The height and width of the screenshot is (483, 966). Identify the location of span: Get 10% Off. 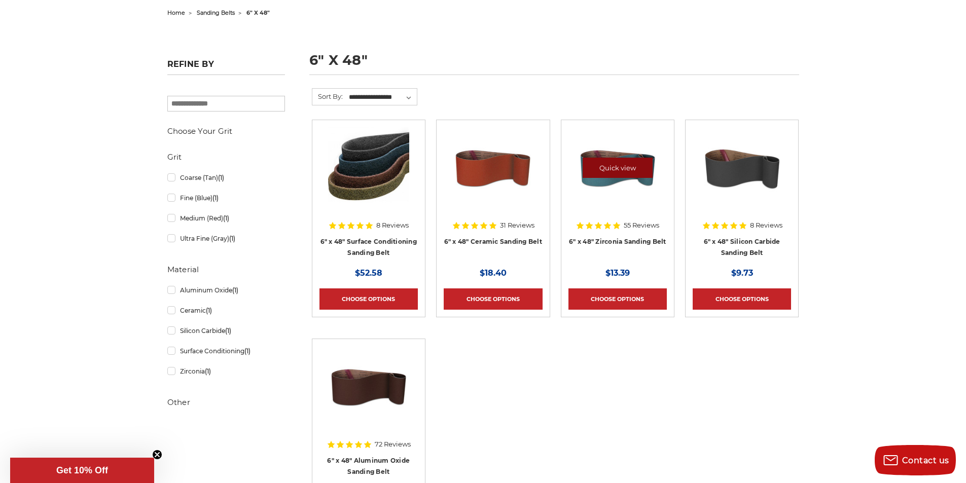
(82, 471).